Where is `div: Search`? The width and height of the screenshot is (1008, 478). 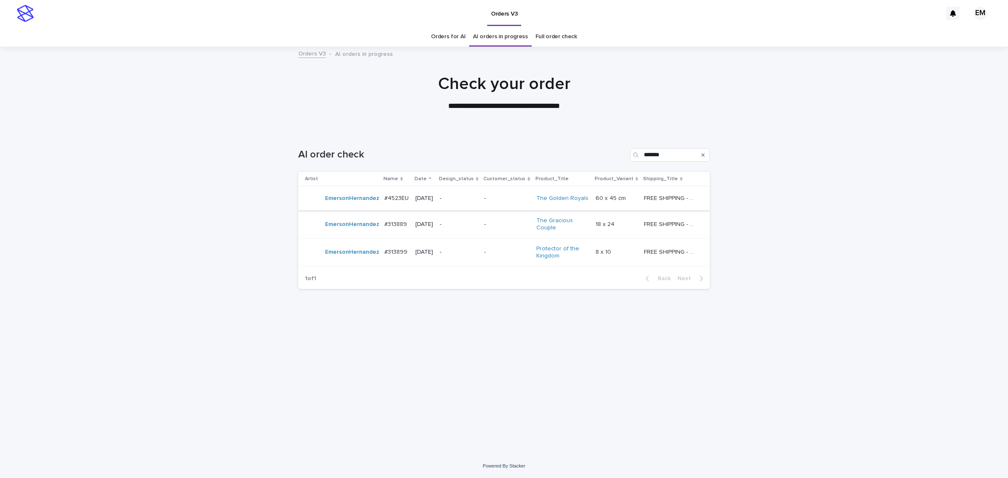
div: Search is located at coordinates (670, 155).